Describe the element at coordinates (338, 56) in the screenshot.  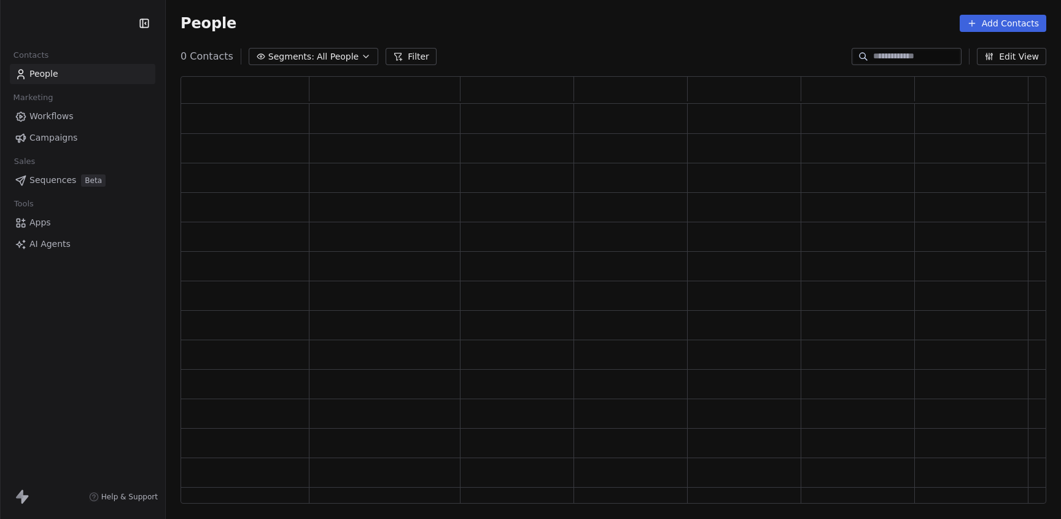
I see `span: All People` at that location.